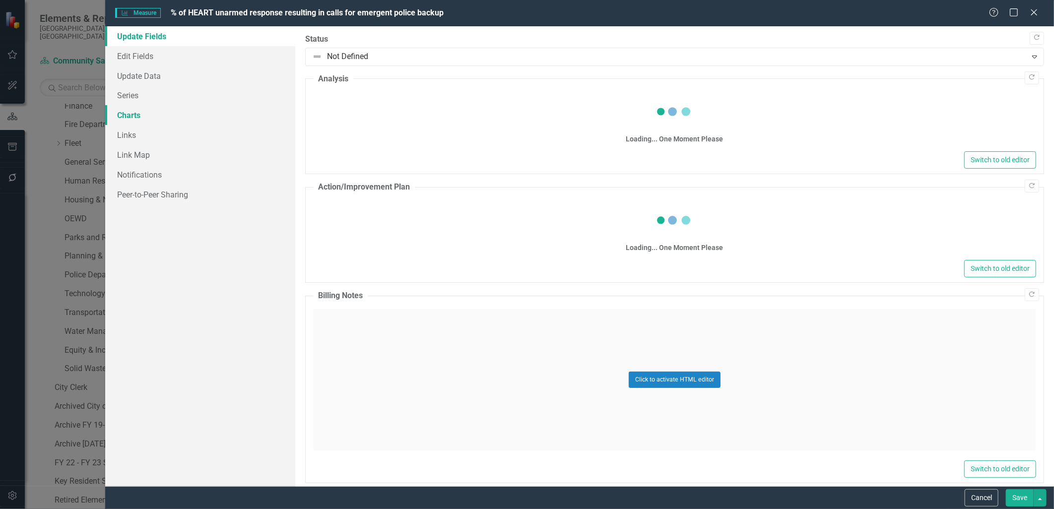 The width and height of the screenshot is (1054, 509). I want to click on legend: Analysis, so click(333, 79).